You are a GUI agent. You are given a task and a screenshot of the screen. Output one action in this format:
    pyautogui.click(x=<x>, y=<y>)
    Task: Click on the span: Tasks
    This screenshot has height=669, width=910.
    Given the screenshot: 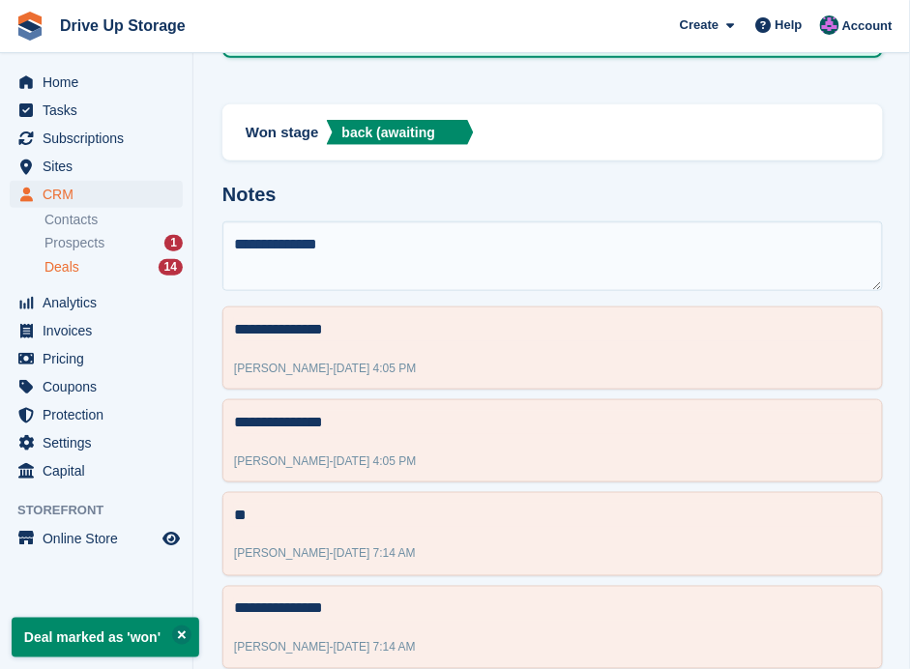 What is the action you would take?
    pyautogui.click(x=101, y=110)
    